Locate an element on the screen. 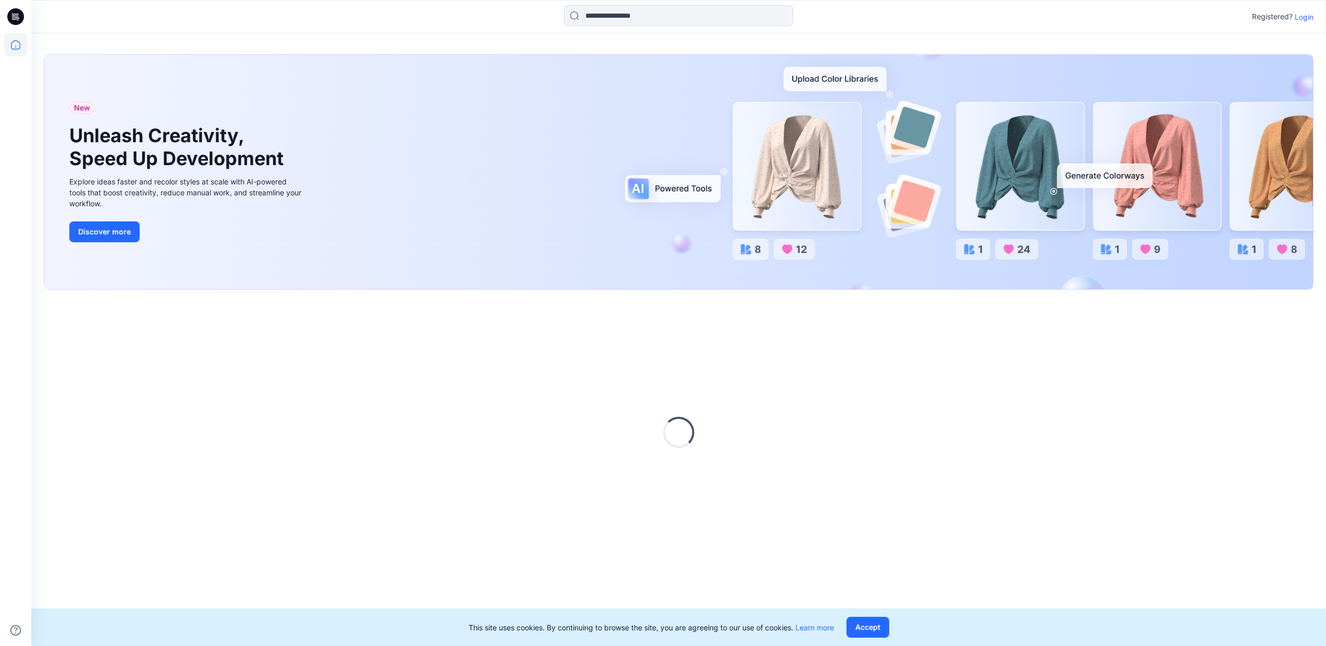  a: Discover more is located at coordinates (187, 232).